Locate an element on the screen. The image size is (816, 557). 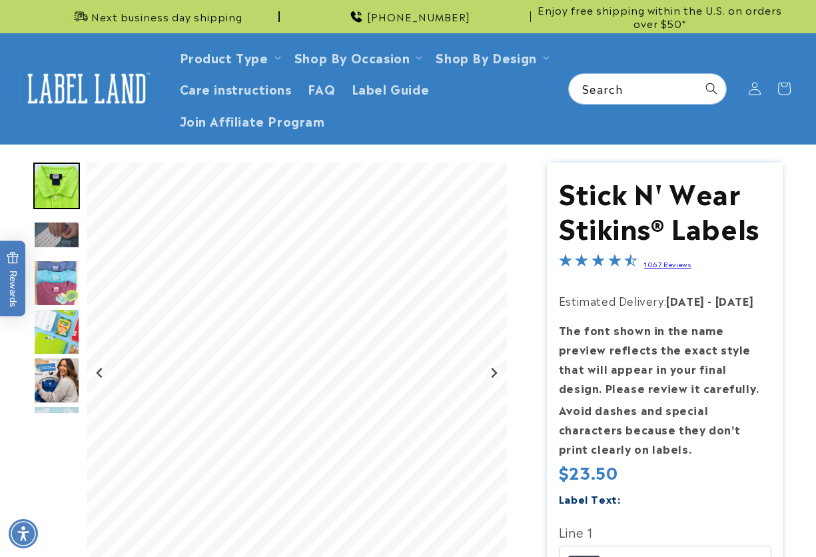
span: Next business day shipping is located at coordinates (167, 17).